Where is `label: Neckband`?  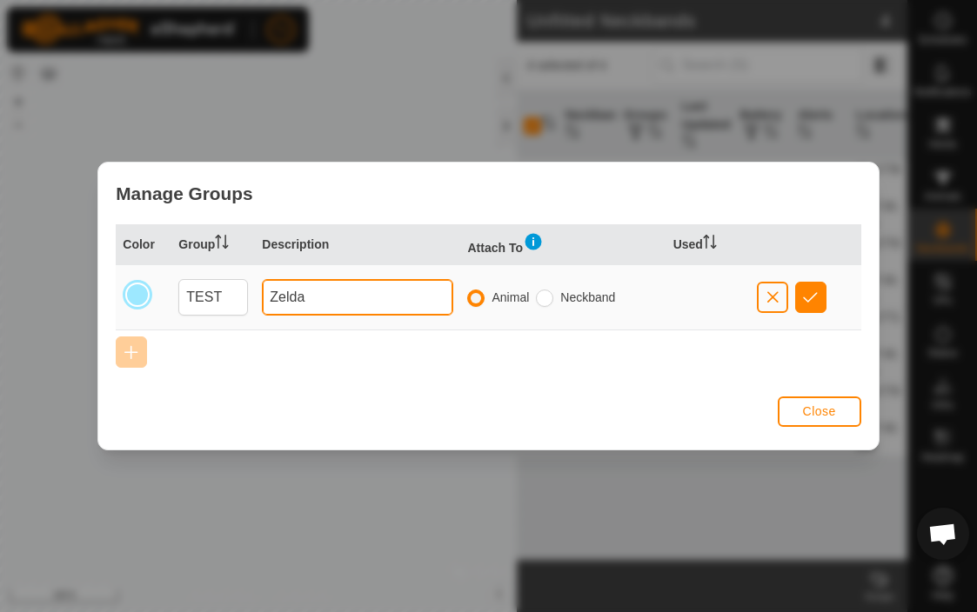
label: Neckband is located at coordinates (587, 297).